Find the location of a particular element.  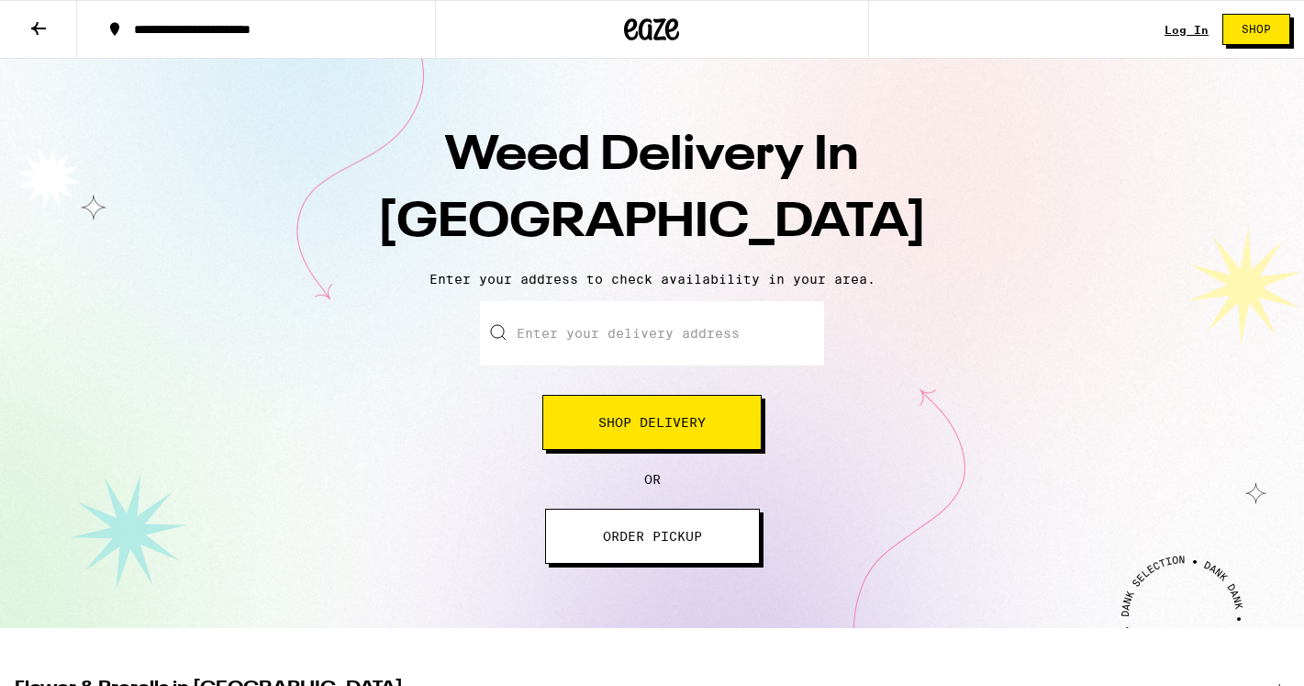

a: Shop is located at coordinates (1256, 29).